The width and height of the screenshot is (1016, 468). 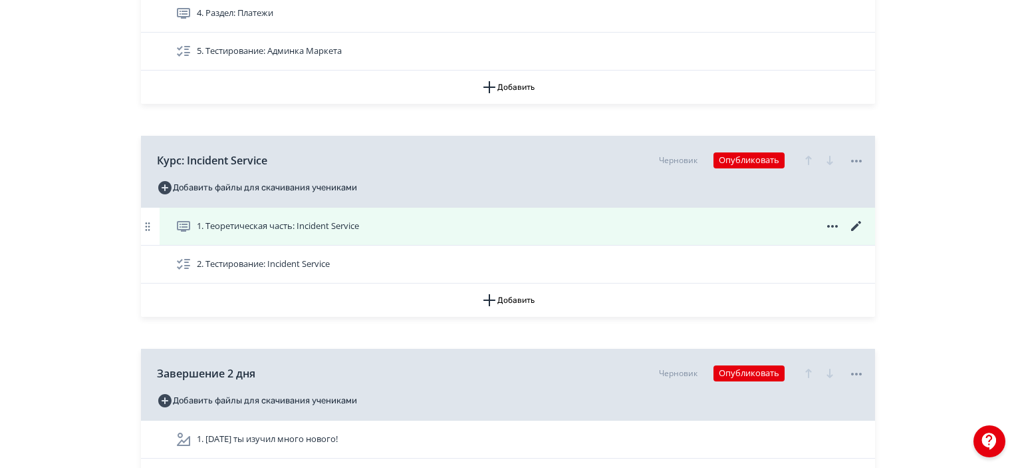 What do you see at coordinates (508, 226) in the screenshot?
I see `div: 1. Теоретическая часть: Incident Service` at bounding box center [508, 226].